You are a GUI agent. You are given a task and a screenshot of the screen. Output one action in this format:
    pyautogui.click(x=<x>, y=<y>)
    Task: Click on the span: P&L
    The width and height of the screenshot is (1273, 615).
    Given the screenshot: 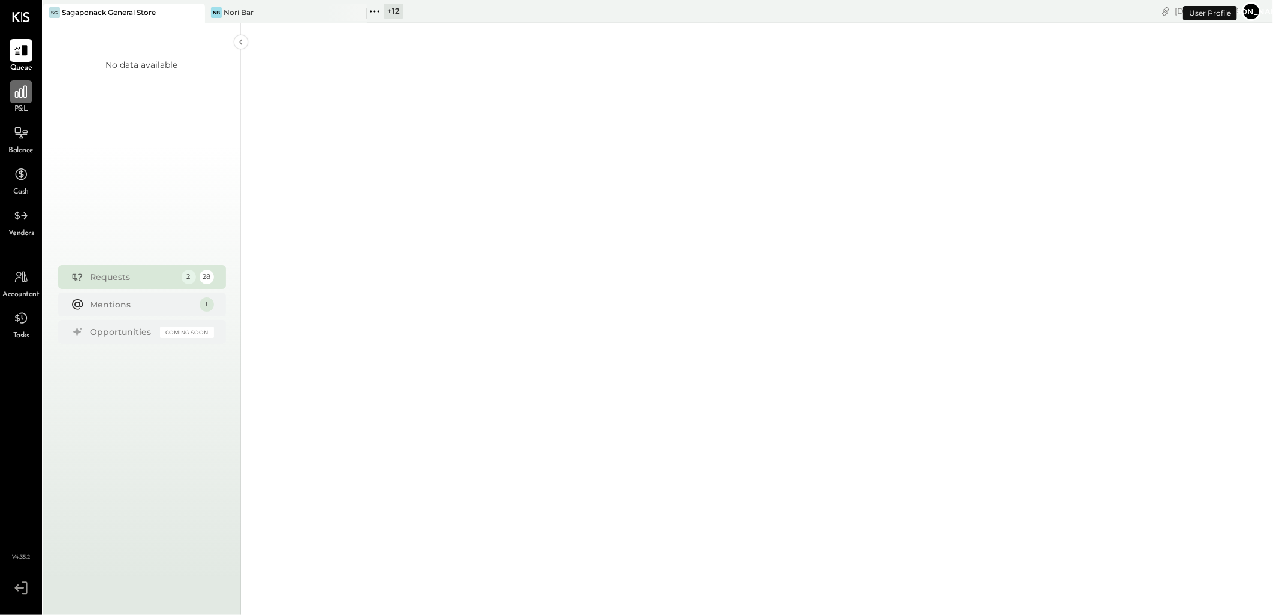 What is the action you would take?
    pyautogui.click(x=21, y=110)
    